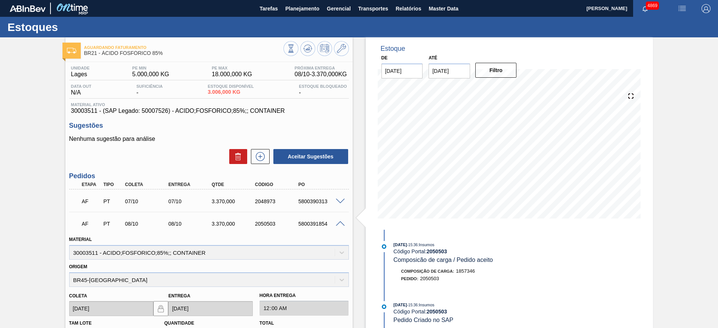  I want to click on button: Notificações, so click(645, 9).